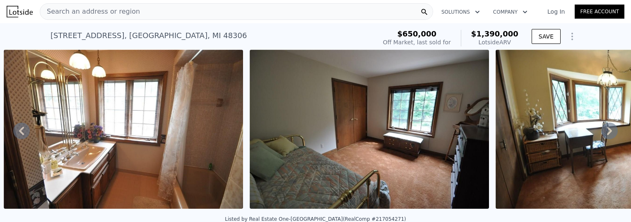 This screenshot has height=222, width=631. What do you see at coordinates (417, 34) in the screenshot?
I see `span: $650,000` at bounding box center [417, 34].